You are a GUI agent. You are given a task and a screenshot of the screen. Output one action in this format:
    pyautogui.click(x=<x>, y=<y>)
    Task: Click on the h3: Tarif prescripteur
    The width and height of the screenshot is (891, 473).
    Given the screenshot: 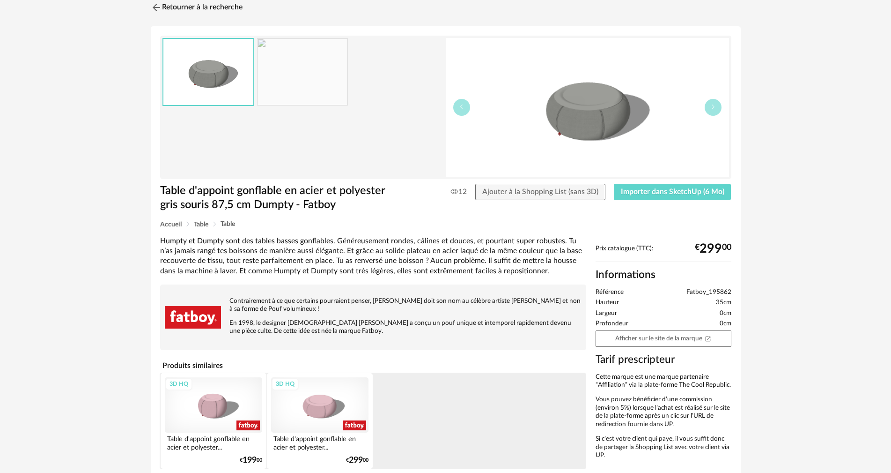 What is the action you would take?
    pyautogui.click(x=664, y=359)
    